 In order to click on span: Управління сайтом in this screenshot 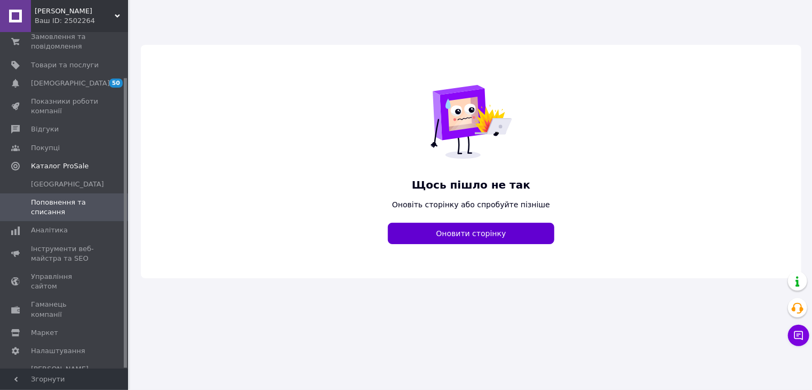, I will do `click(65, 281)`.